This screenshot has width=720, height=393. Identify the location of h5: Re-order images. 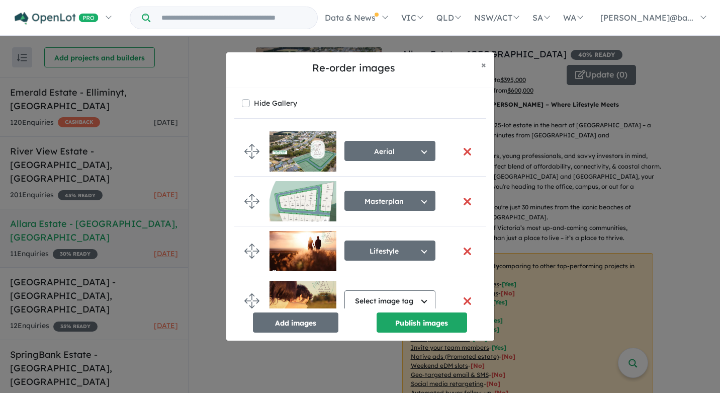
(353, 68).